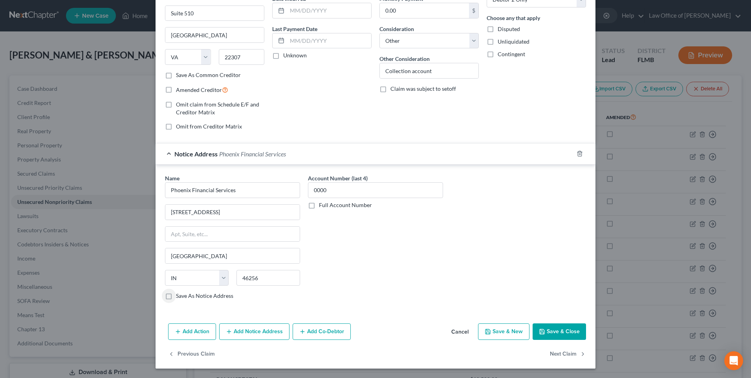  I want to click on div: Open Intercom Messenger, so click(733, 360).